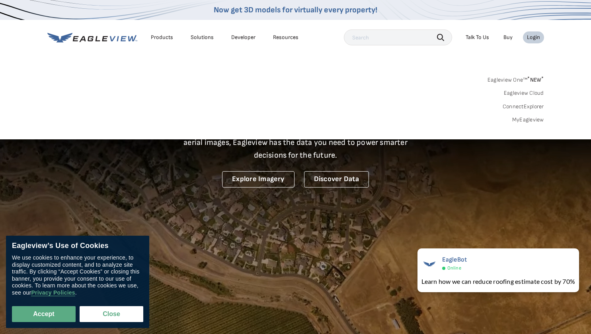 The width and height of the screenshot is (591, 334). What do you see at coordinates (455, 259) in the screenshot?
I see `span: EagleBot` at bounding box center [455, 259].